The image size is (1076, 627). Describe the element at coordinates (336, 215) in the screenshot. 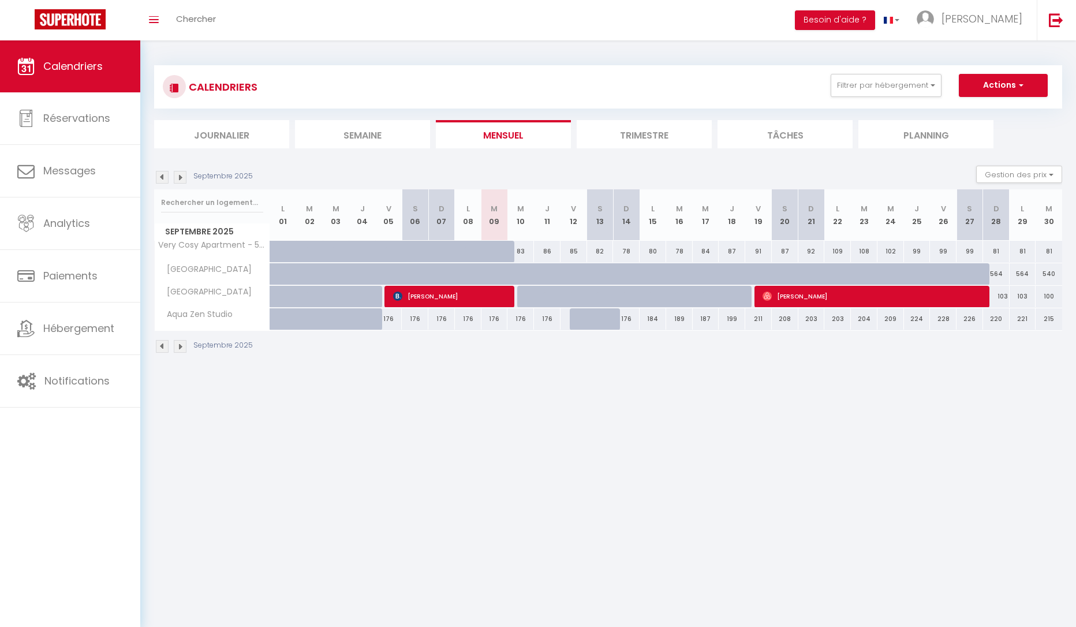

I see `th: 03` at that location.